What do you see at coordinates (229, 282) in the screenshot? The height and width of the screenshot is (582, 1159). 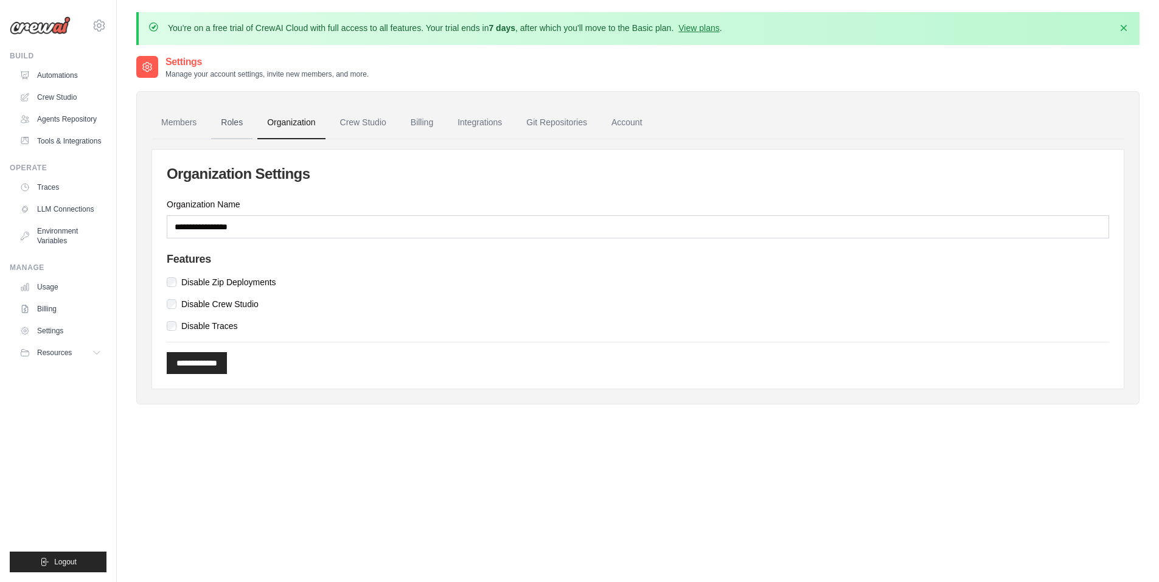 I see `label: Disable Zip Deployments` at bounding box center [229, 282].